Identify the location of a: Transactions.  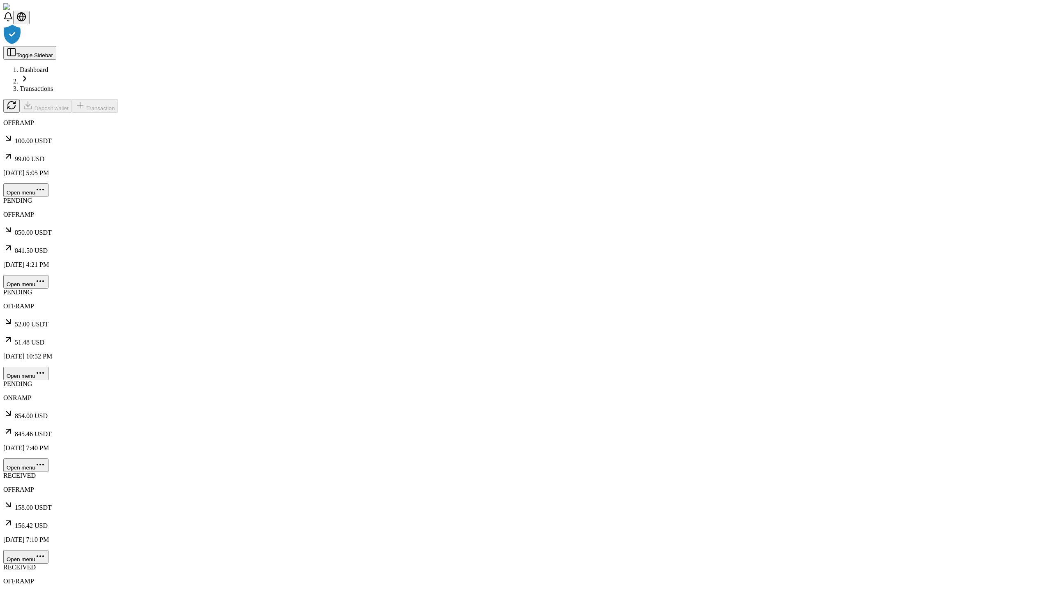
(36, 88).